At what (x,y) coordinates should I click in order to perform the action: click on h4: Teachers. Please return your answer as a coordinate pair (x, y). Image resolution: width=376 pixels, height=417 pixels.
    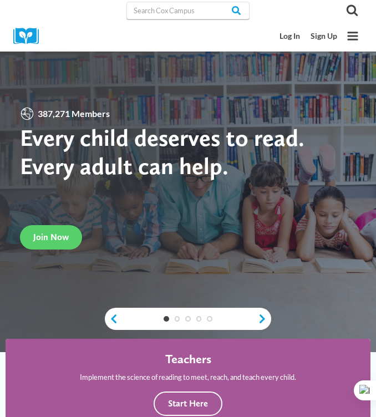
    Looking at the image, I should click on (188, 359).